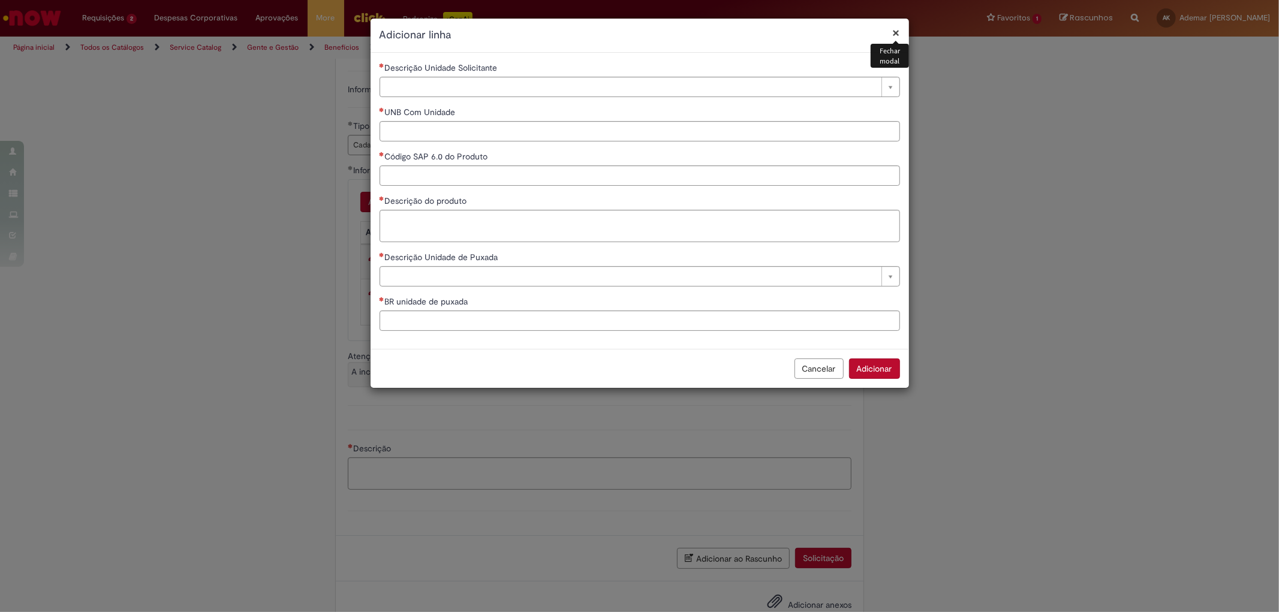 Image resolution: width=1279 pixels, height=612 pixels. I want to click on div: Fechar modal, so click(890, 56).